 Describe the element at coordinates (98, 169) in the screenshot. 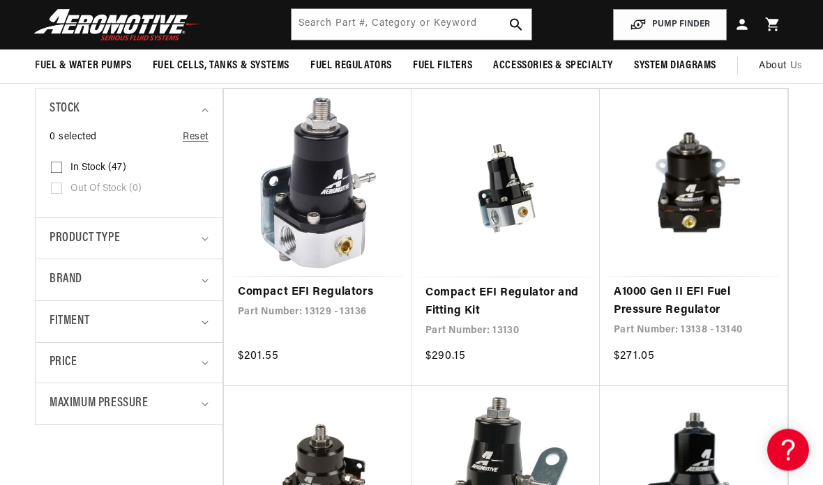

I see `span: In stock (47)` at that location.